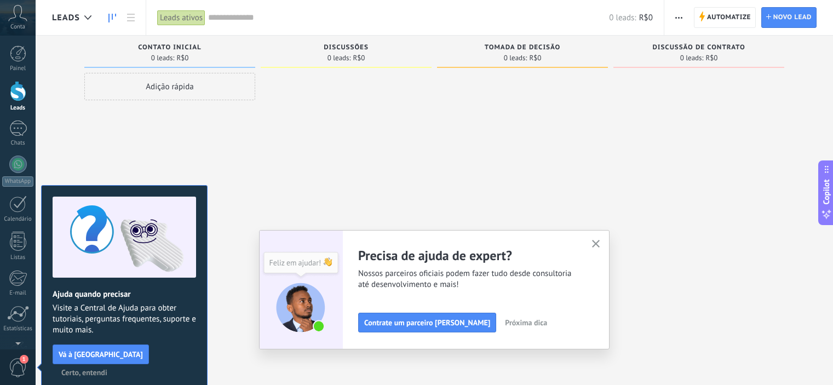  What do you see at coordinates (523, 48) in the screenshot?
I see `div: Tomada de decisão` at bounding box center [523, 48].